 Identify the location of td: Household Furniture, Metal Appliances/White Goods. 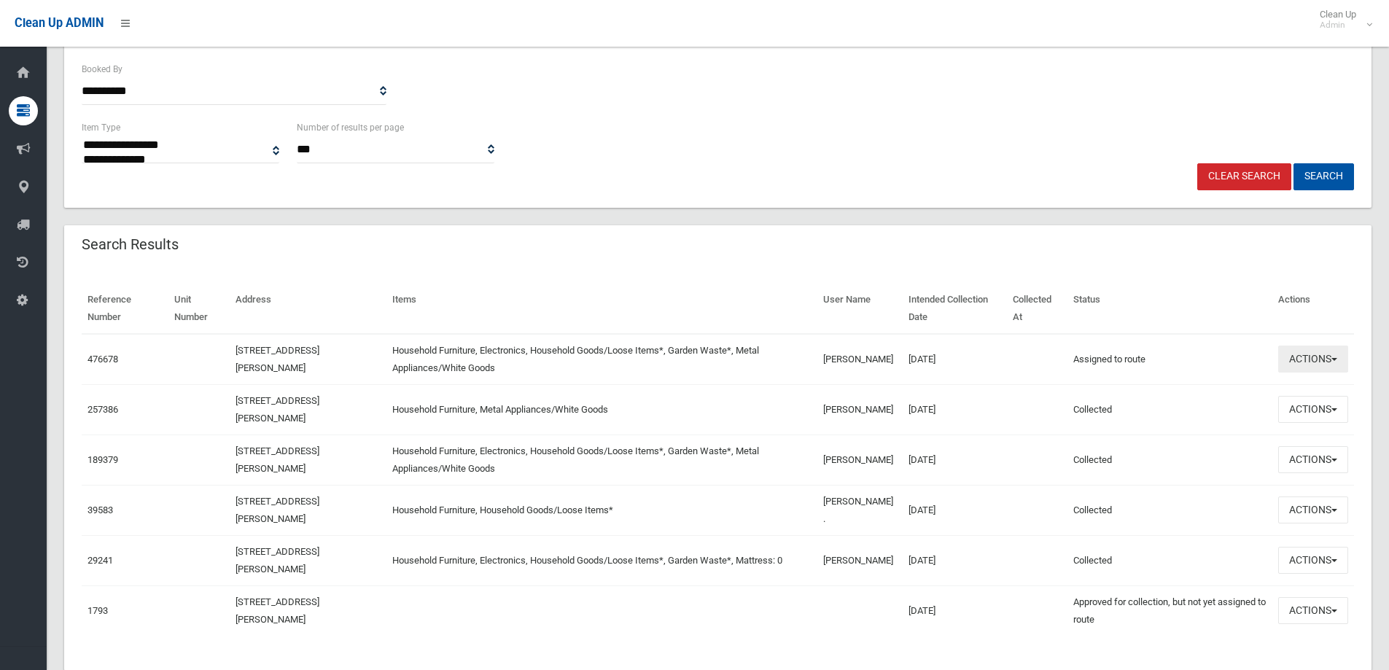
(601, 409).